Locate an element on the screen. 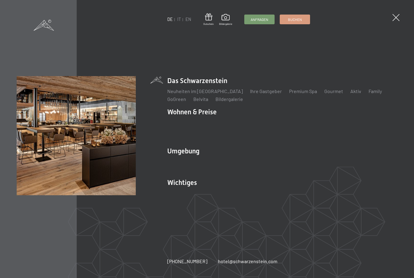 The width and height of the screenshot is (414, 278). span: Gutschein is located at coordinates (208, 24).